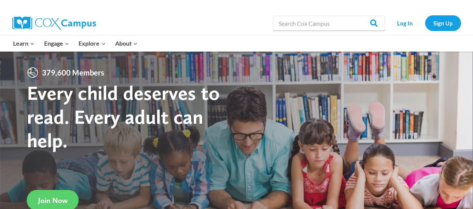 This screenshot has height=209, width=473. What do you see at coordinates (24, 43) in the screenshot?
I see `span: Learn` at bounding box center [24, 43].